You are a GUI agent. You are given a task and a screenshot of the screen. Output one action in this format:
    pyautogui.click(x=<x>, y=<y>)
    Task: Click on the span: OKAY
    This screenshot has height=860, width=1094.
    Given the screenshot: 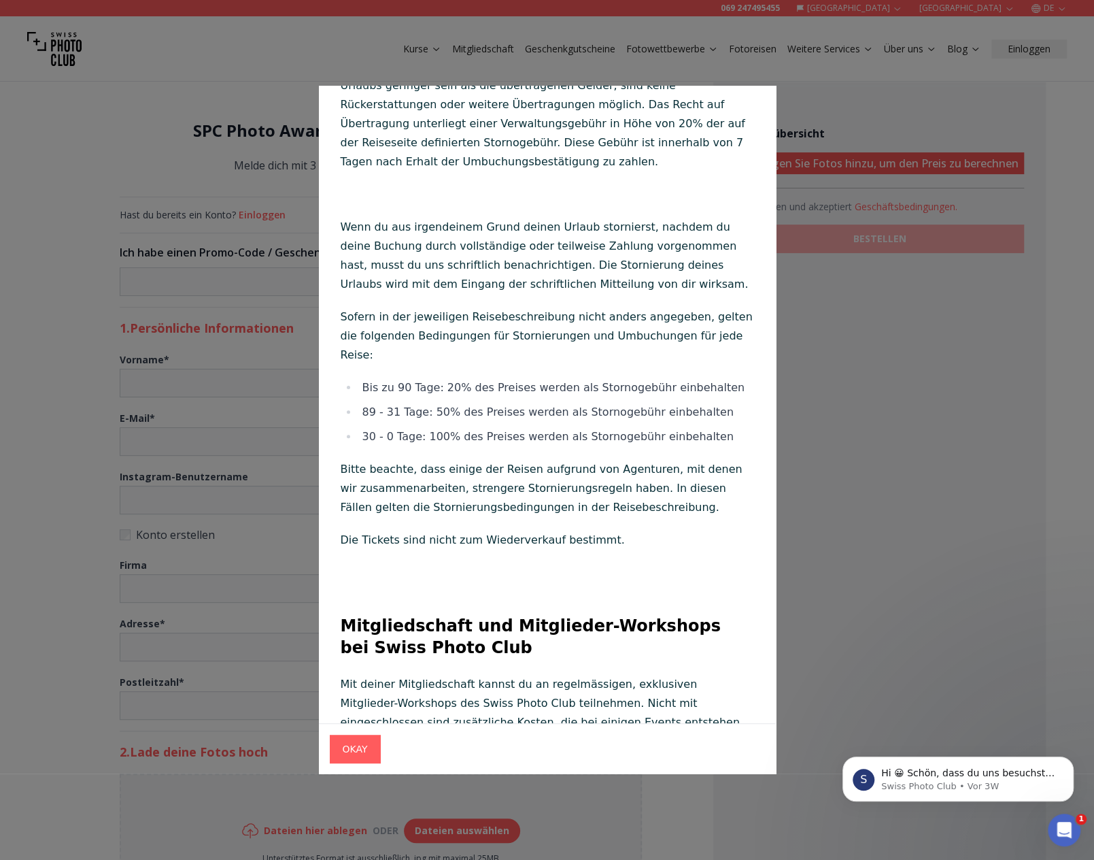 What is the action you would take?
    pyautogui.click(x=355, y=749)
    